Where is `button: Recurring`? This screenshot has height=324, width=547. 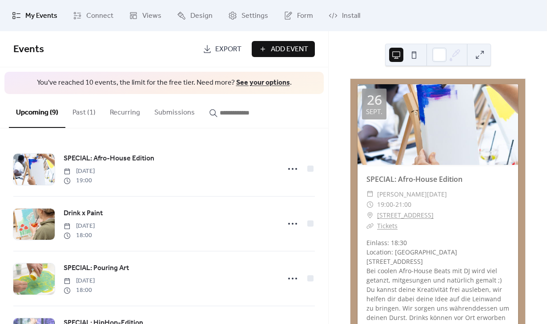 button: Recurring is located at coordinates (125, 110).